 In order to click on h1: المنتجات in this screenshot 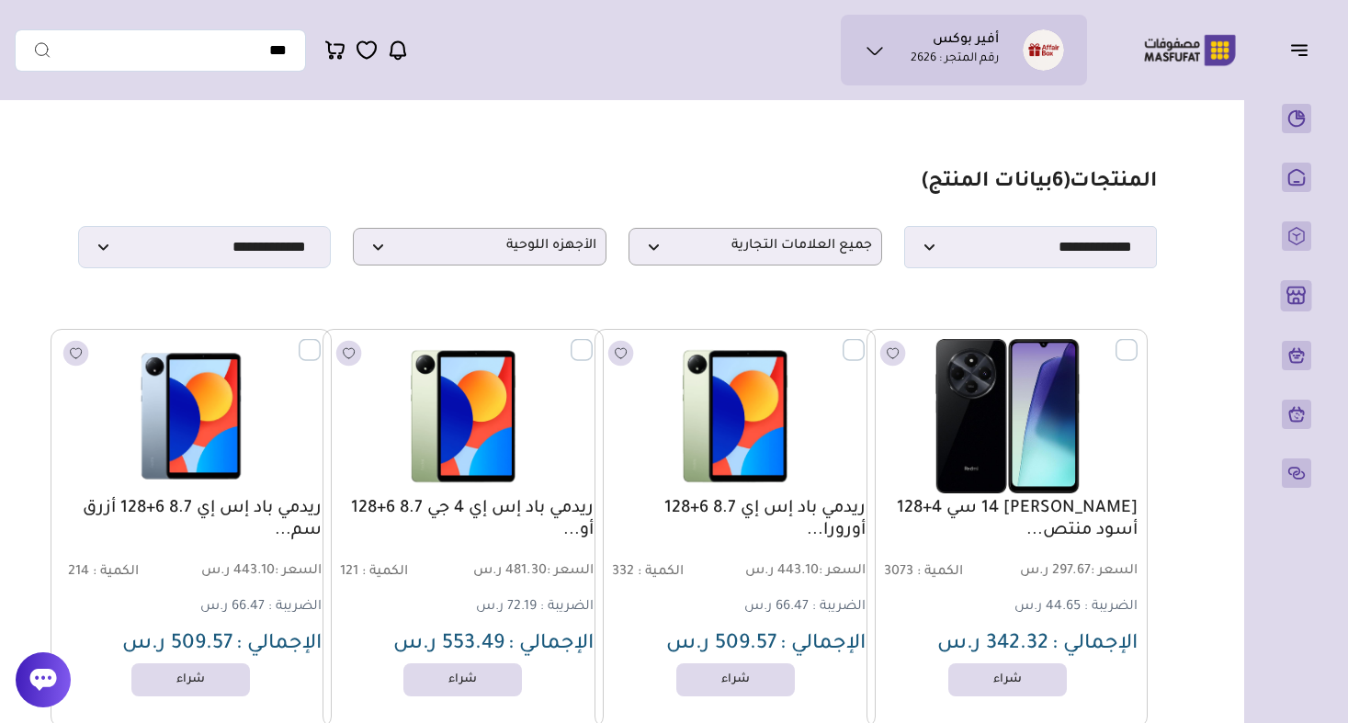, I will do `click(1039, 183)`.